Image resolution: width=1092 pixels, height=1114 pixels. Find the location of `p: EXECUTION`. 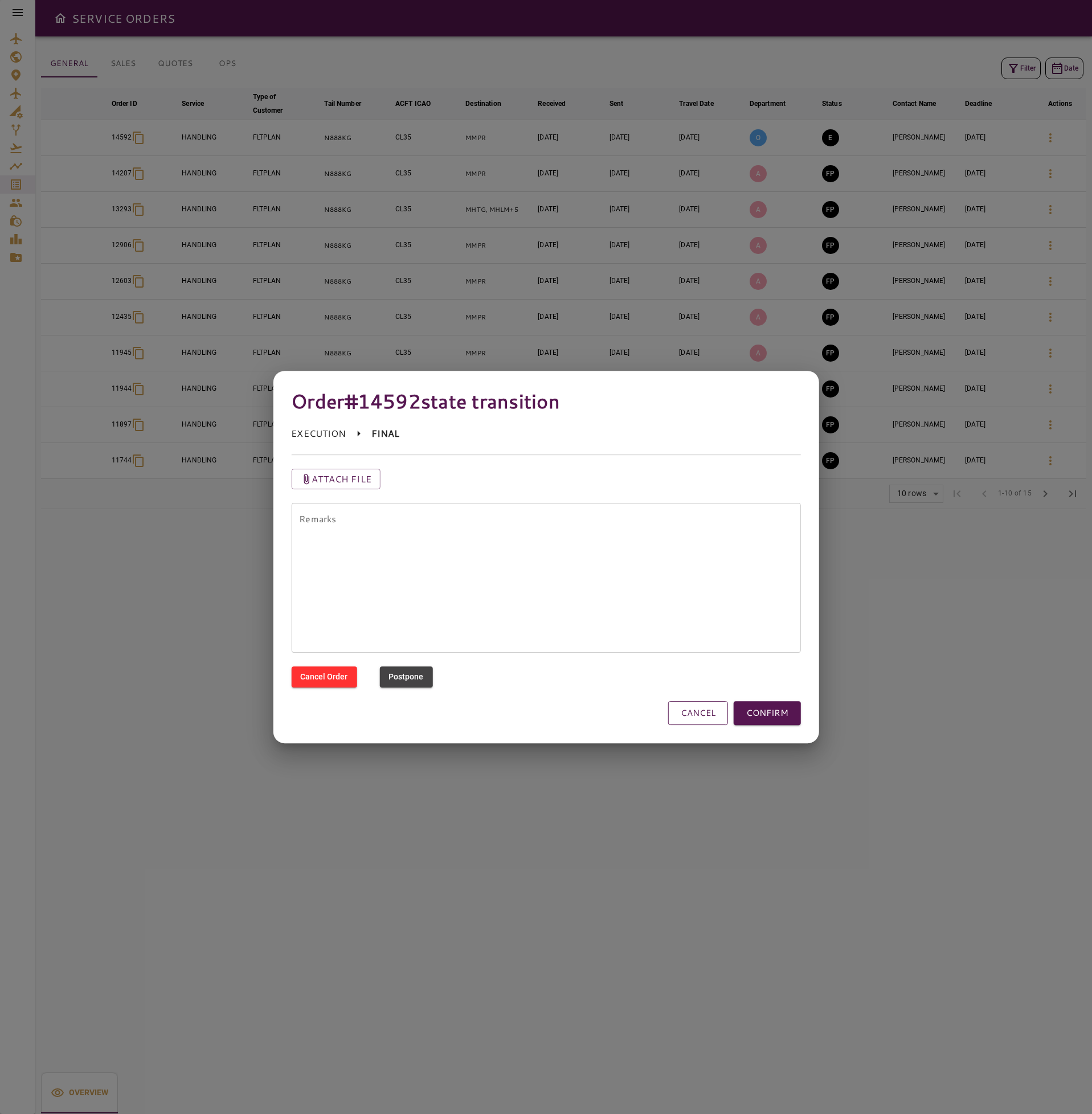

p: EXECUTION is located at coordinates (318, 433).